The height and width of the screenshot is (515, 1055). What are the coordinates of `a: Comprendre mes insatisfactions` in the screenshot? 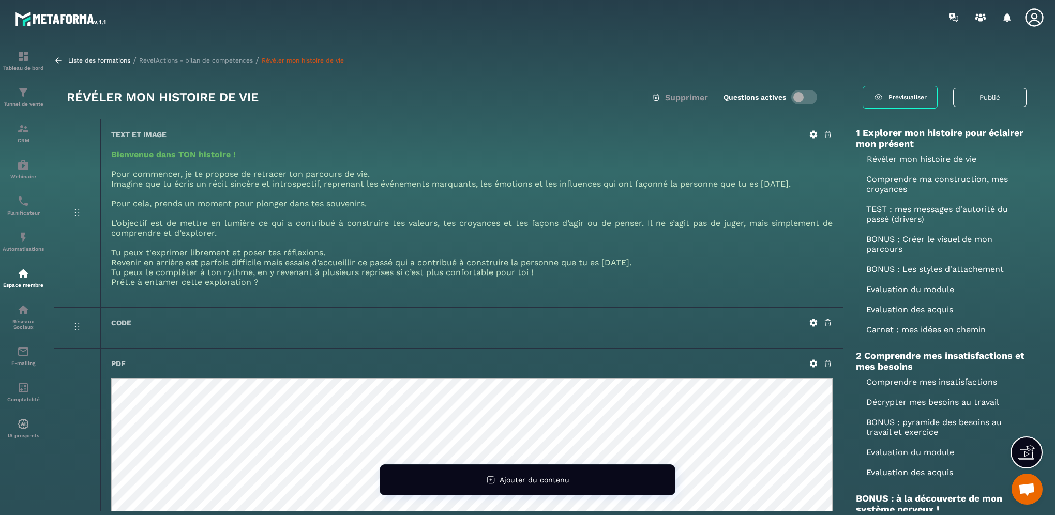 It's located at (942, 382).